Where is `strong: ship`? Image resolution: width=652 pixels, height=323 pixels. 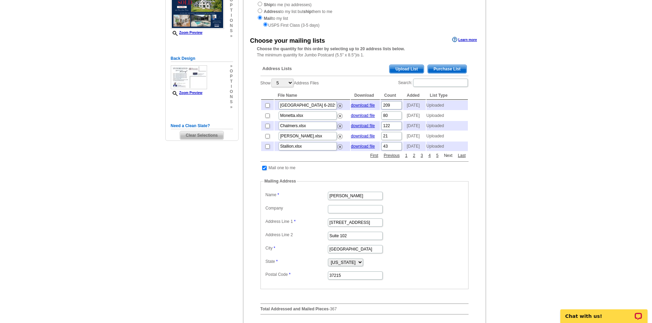
strong: ship is located at coordinates (307, 12).